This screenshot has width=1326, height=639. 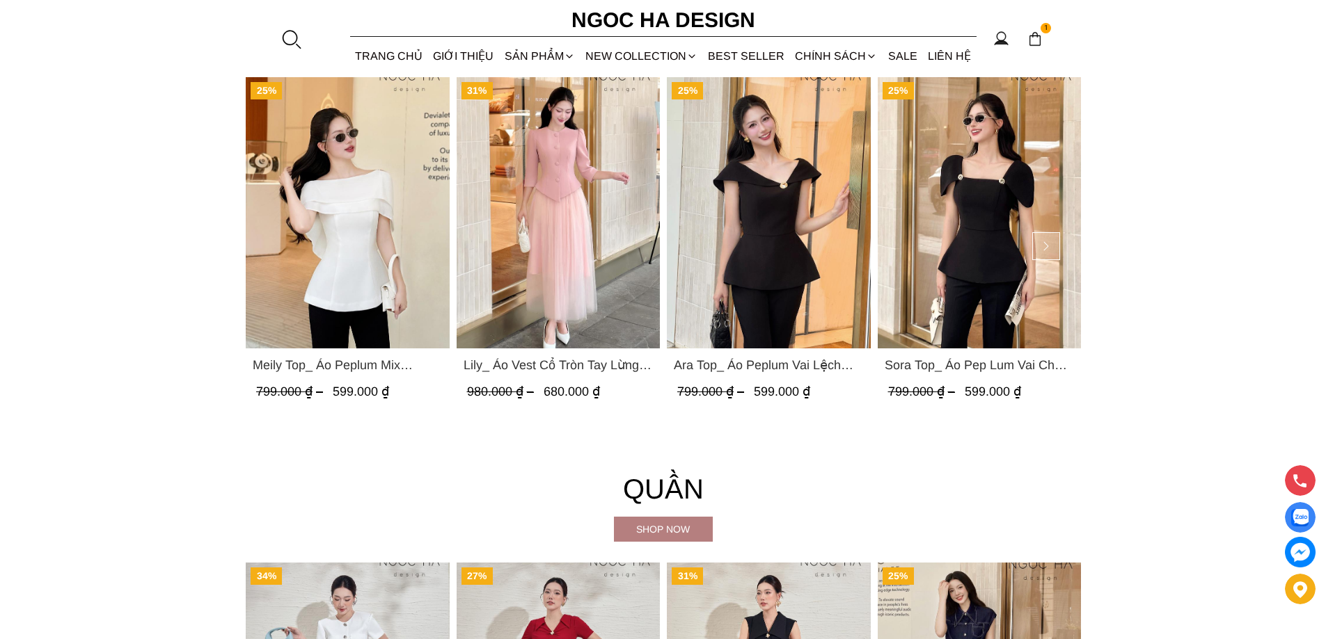 I want to click on span: 680.000 ₫, so click(x=571, y=392).